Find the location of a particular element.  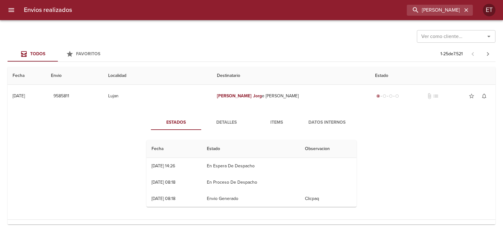

span: Datos Internos is located at coordinates (327, 123).